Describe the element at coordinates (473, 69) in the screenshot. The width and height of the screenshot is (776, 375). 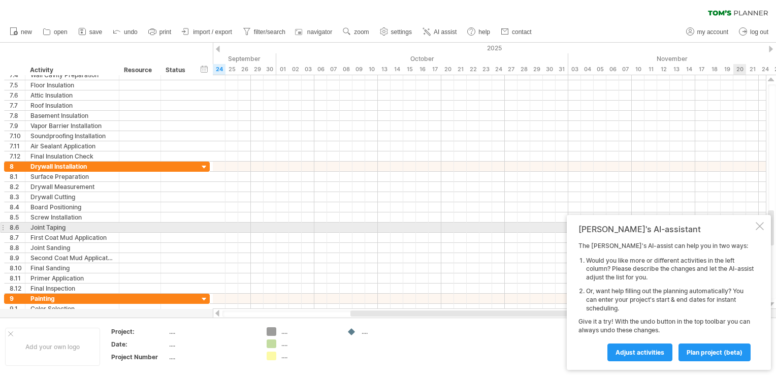
I see `div: Wednesday, 22 October 2025` at that location.